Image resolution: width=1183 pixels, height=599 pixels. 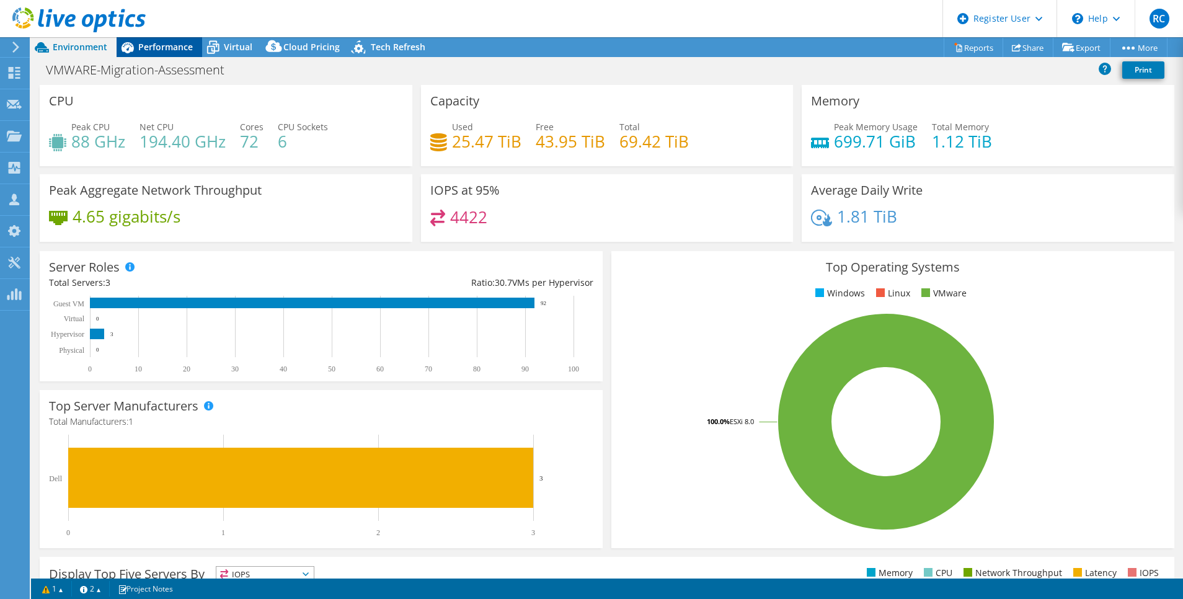 What do you see at coordinates (1141, 573) in the screenshot?
I see `li: IOPS` at bounding box center [1141, 573].